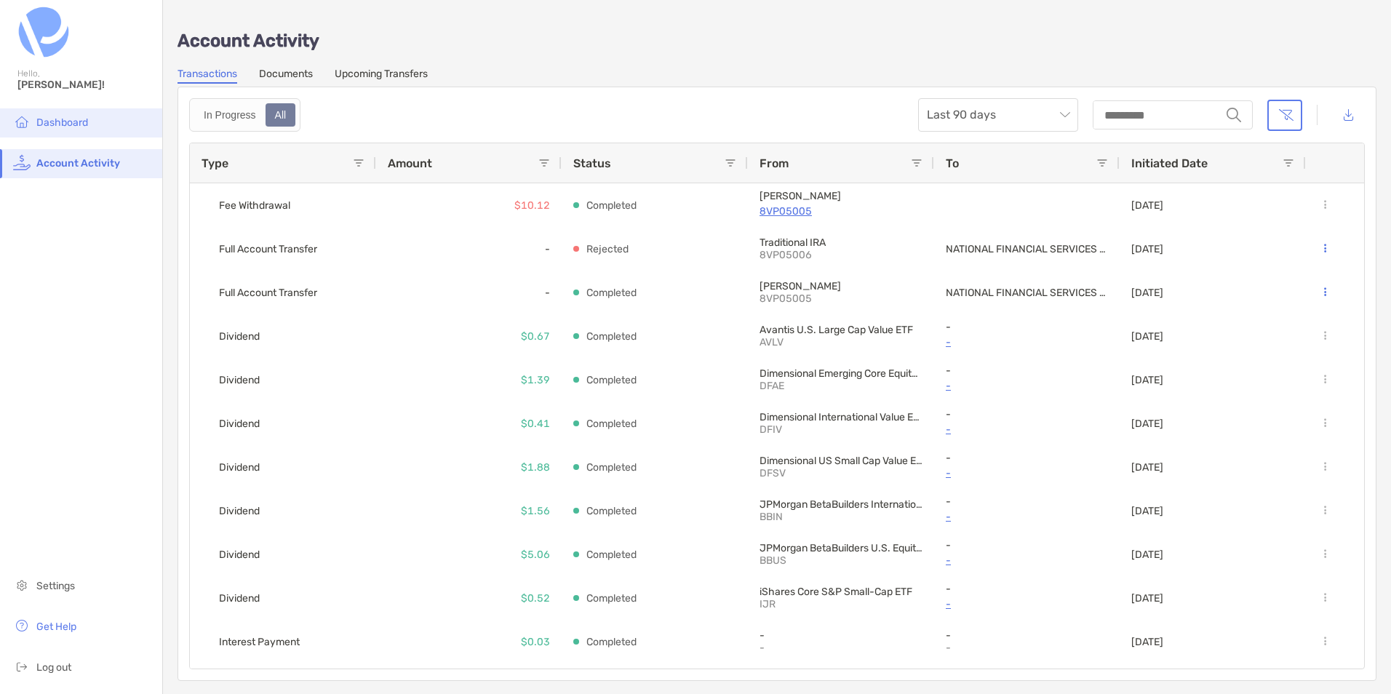  What do you see at coordinates (56, 626) in the screenshot?
I see `span: Get Help` at bounding box center [56, 626].